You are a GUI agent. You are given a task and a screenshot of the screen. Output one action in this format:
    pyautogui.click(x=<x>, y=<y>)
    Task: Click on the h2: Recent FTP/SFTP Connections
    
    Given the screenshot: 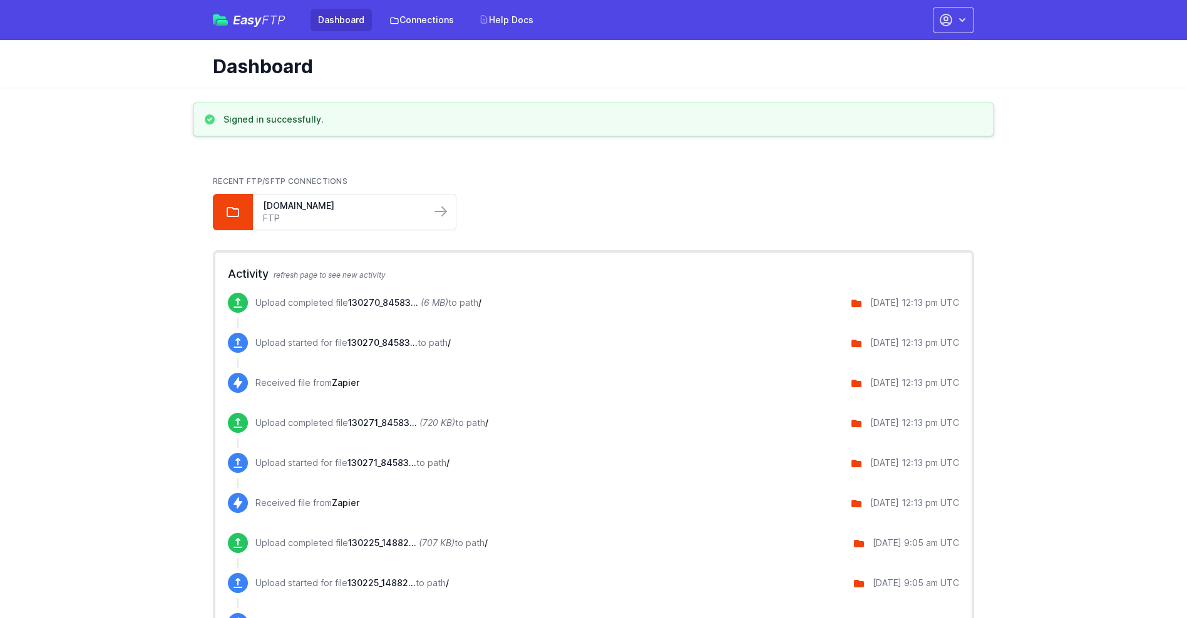 What is the action you would take?
    pyautogui.click(x=593, y=181)
    